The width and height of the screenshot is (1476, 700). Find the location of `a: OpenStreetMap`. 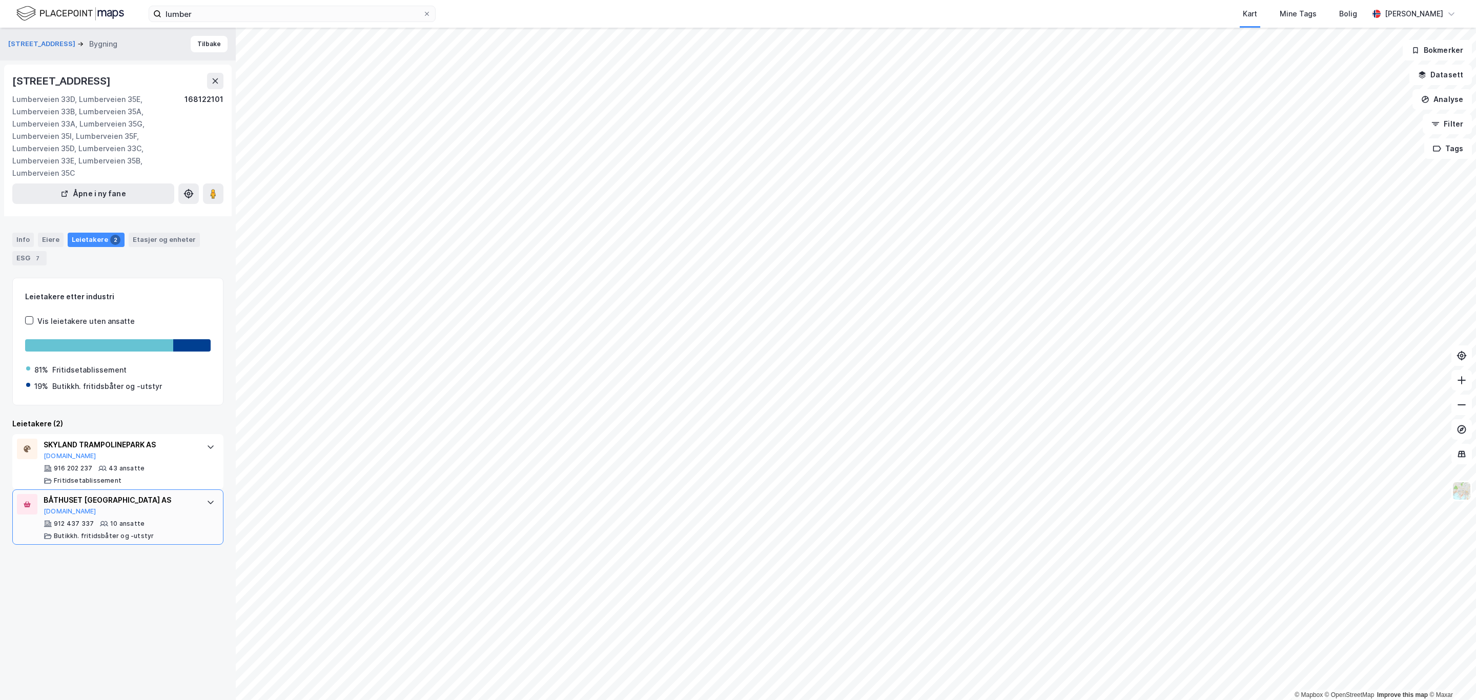

a: OpenStreetMap is located at coordinates (1349, 695).